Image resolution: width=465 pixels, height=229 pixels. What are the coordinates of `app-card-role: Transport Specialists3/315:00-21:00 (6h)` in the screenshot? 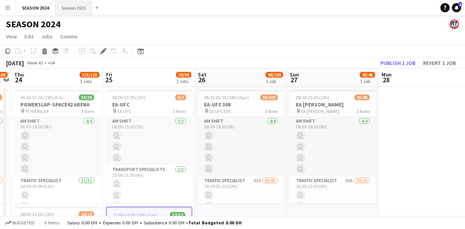 It's located at (149, 190).